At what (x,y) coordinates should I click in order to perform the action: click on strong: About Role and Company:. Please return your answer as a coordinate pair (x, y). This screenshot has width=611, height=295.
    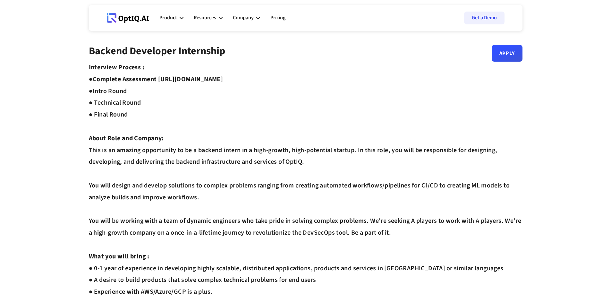
    Looking at the image, I should click on (126, 138).